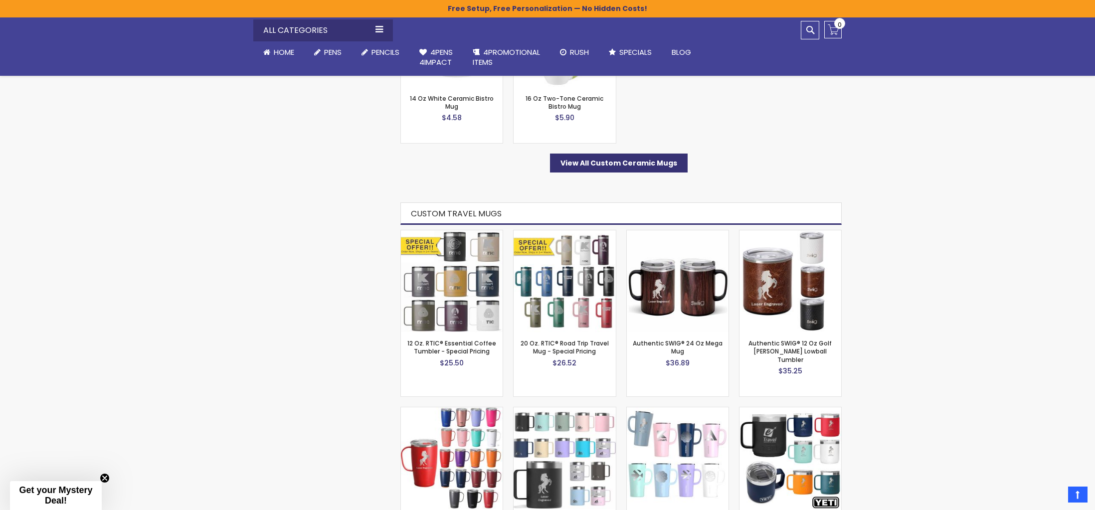 This screenshot has height=510, width=1095. Describe the element at coordinates (574, 52) in the screenshot. I see `a: Rush` at that location.